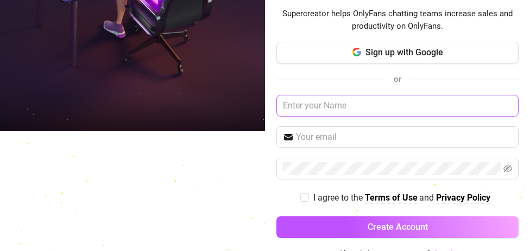 This screenshot has width=530, height=251. I want to click on span: I agree to the, so click(339, 198).